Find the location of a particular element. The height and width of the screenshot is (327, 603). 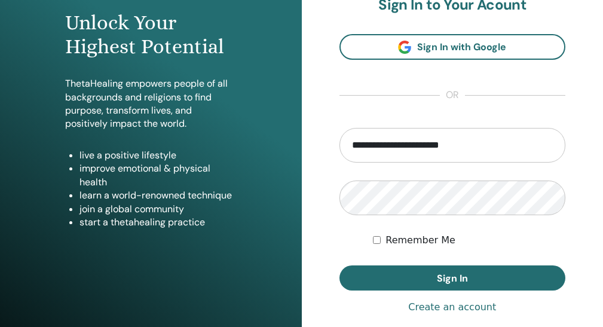

label: Remember Me is located at coordinates (420, 240).